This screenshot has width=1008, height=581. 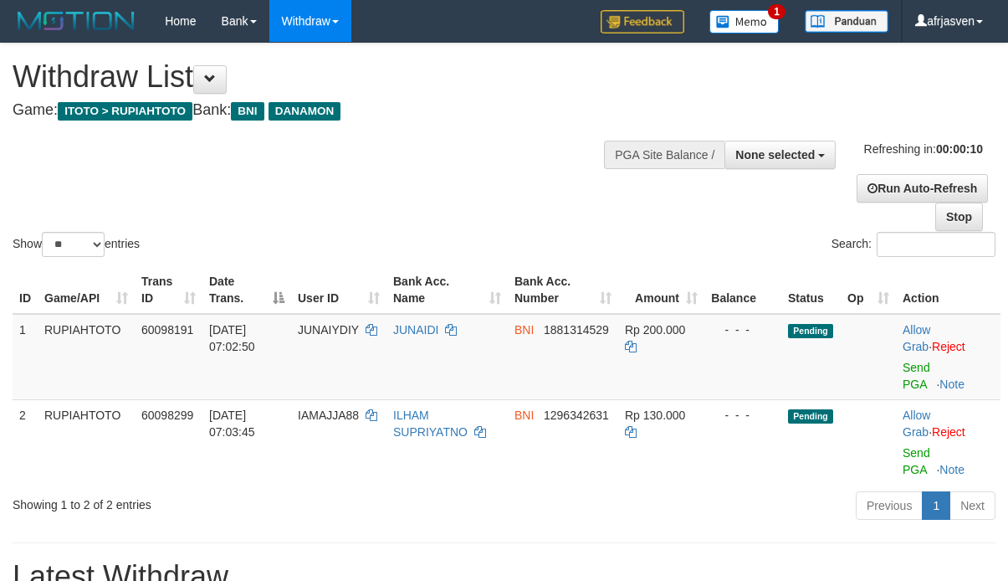 What do you see at coordinates (576, 330) in the screenshot?
I see `span: Copy 1881314529 to clipboard` at bounding box center [576, 330].